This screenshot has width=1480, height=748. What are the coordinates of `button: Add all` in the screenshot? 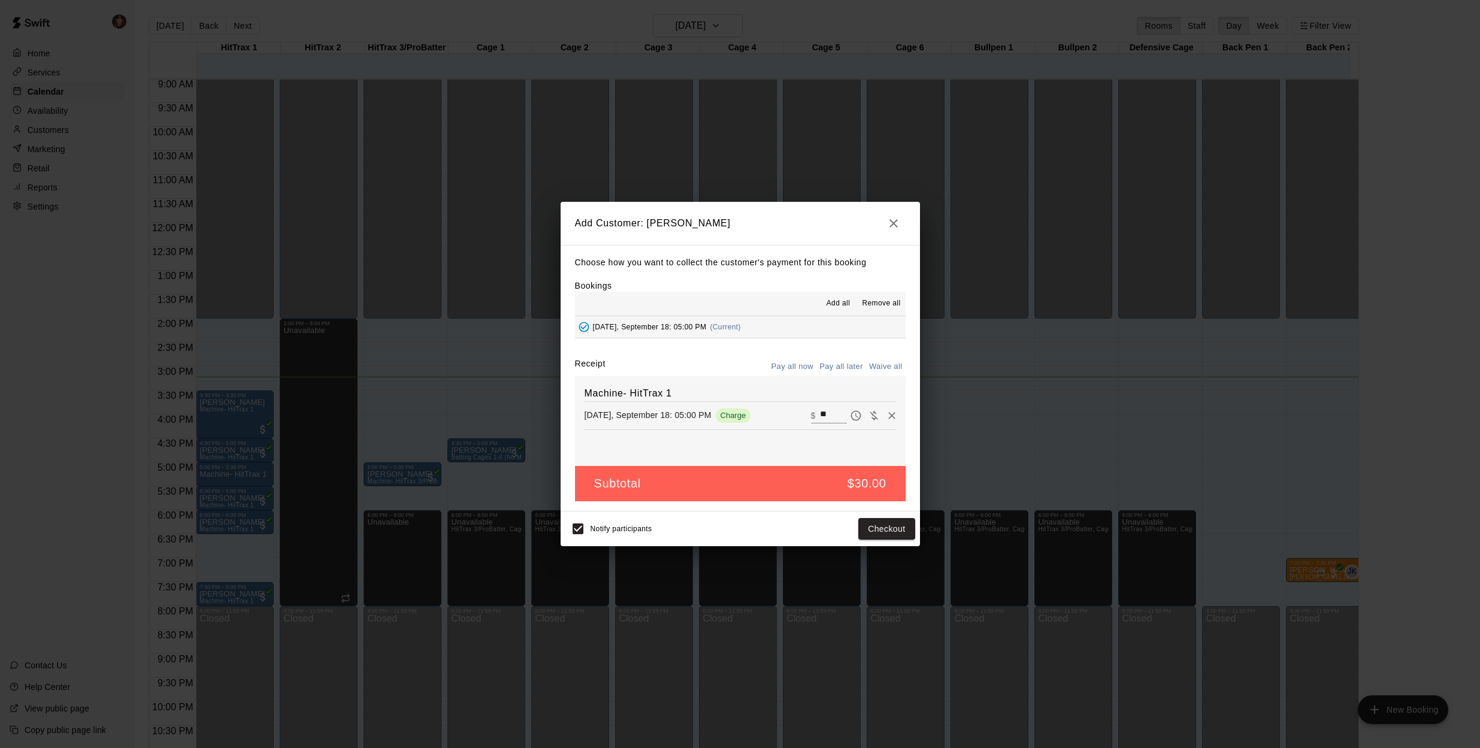 It's located at (838, 304).